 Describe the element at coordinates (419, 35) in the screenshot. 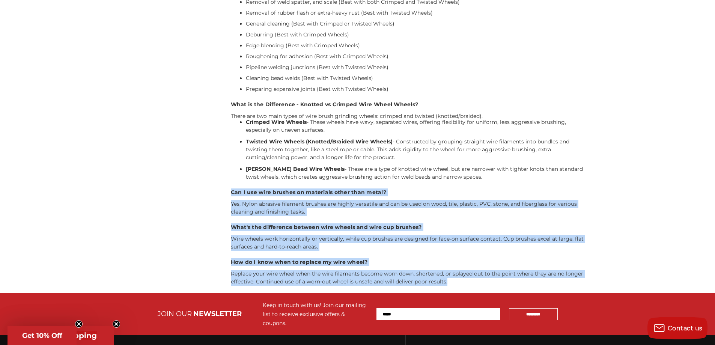

I see `li: Deburring (Best with Crimped Wheels)` at that location.